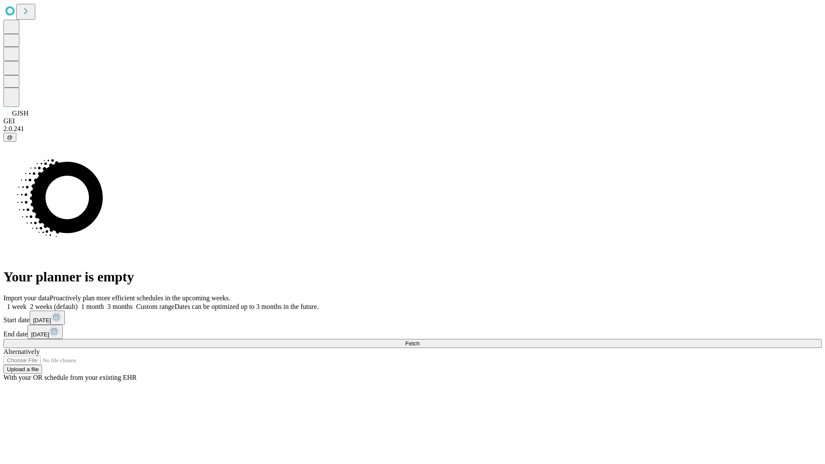  What do you see at coordinates (155, 306) in the screenshot?
I see `span: Custom range` at bounding box center [155, 306].